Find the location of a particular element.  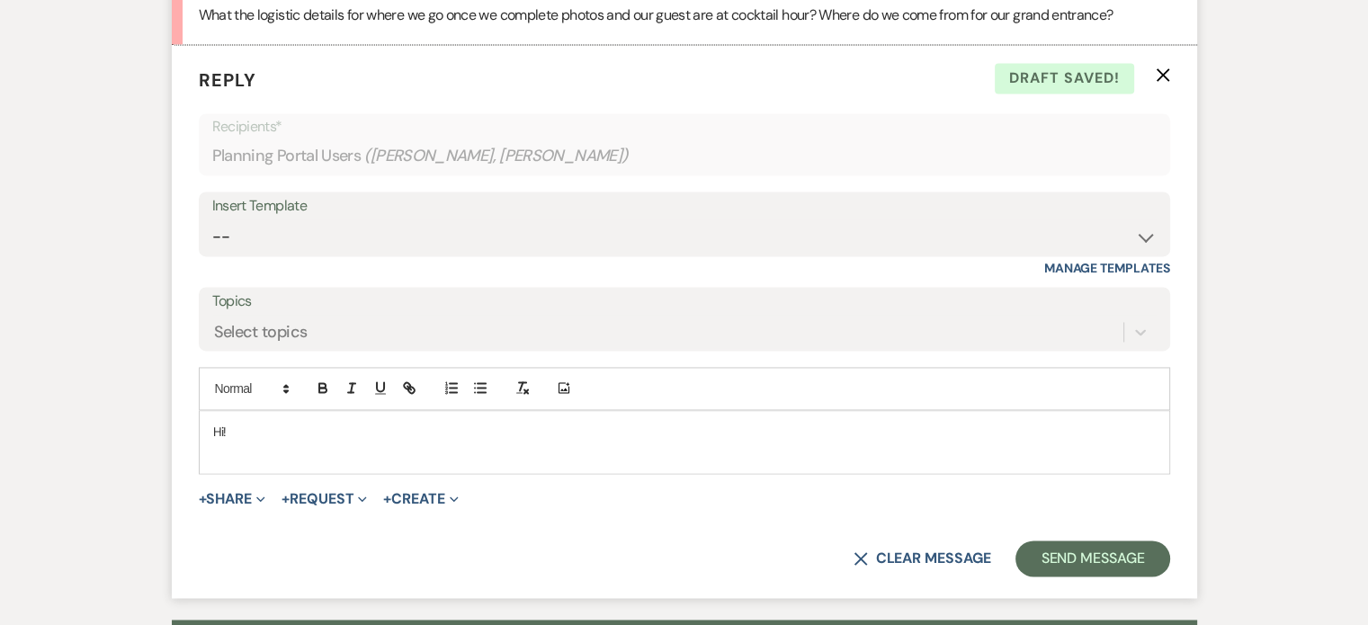

button: Request is located at coordinates (324, 499).